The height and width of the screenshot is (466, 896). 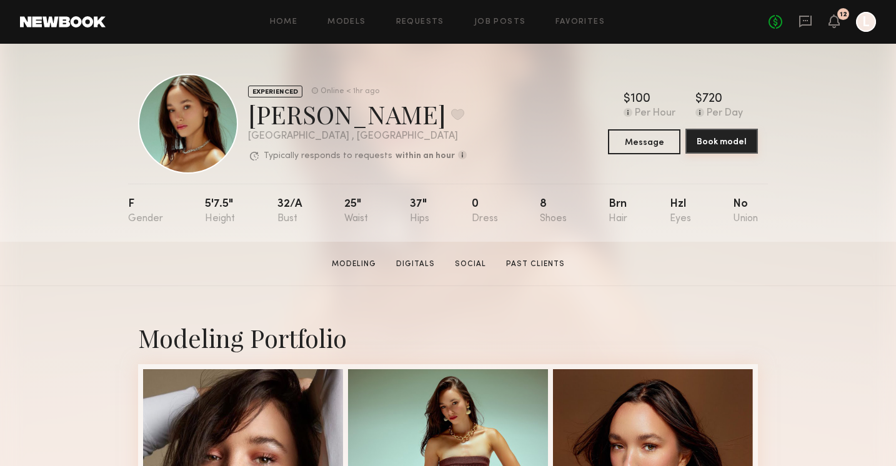 What do you see at coordinates (356, 211) in the screenshot?
I see `div: 25"` at bounding box center [356, 211].